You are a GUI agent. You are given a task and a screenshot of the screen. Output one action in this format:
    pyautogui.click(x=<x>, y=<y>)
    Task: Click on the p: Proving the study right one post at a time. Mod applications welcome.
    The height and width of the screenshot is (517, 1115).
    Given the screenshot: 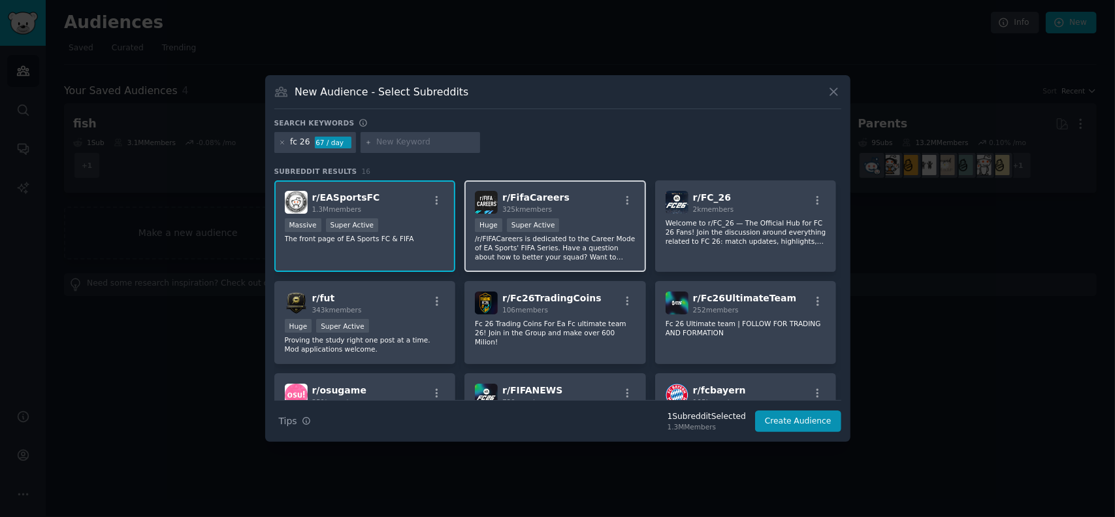 What is the action you would take?
    pyautogui.click(x=365, y=344)
    